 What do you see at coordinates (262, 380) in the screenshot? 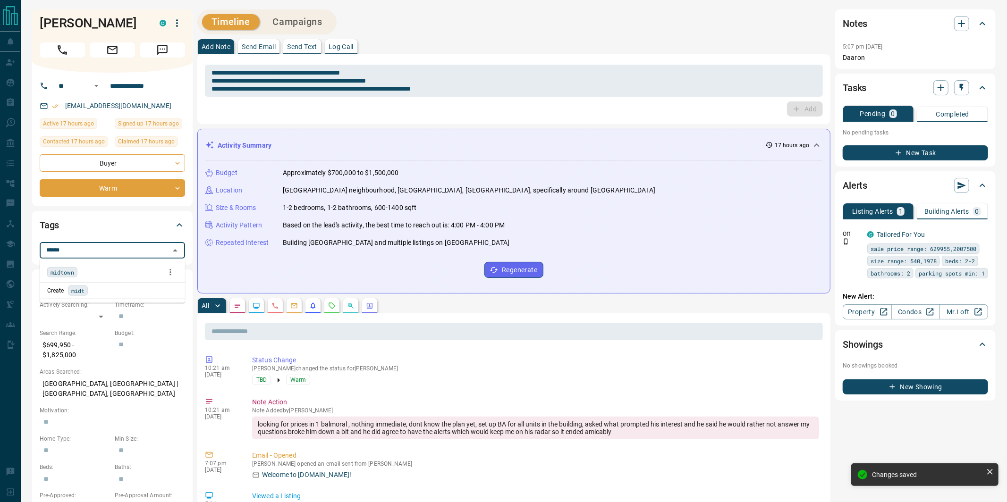
I see `span: TBD` at bounding box center [262, 380].